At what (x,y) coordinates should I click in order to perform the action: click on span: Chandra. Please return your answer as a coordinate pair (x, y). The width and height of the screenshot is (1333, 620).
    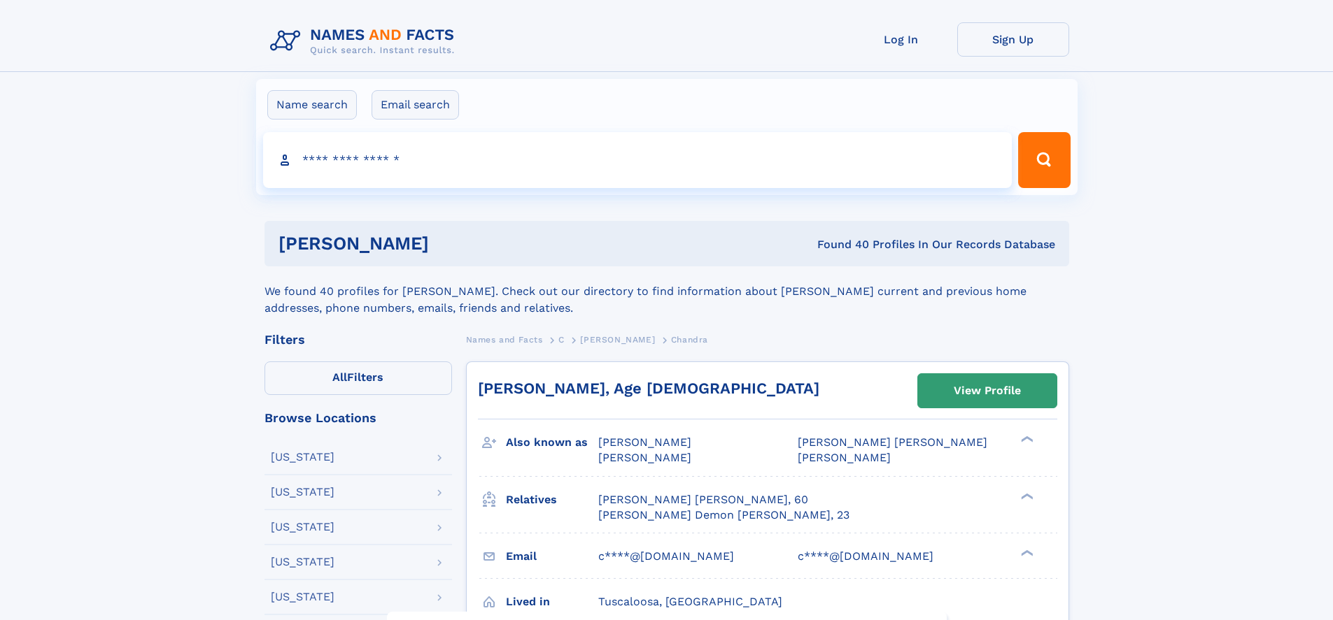
    Looking at the image, I should click on (689, 340).